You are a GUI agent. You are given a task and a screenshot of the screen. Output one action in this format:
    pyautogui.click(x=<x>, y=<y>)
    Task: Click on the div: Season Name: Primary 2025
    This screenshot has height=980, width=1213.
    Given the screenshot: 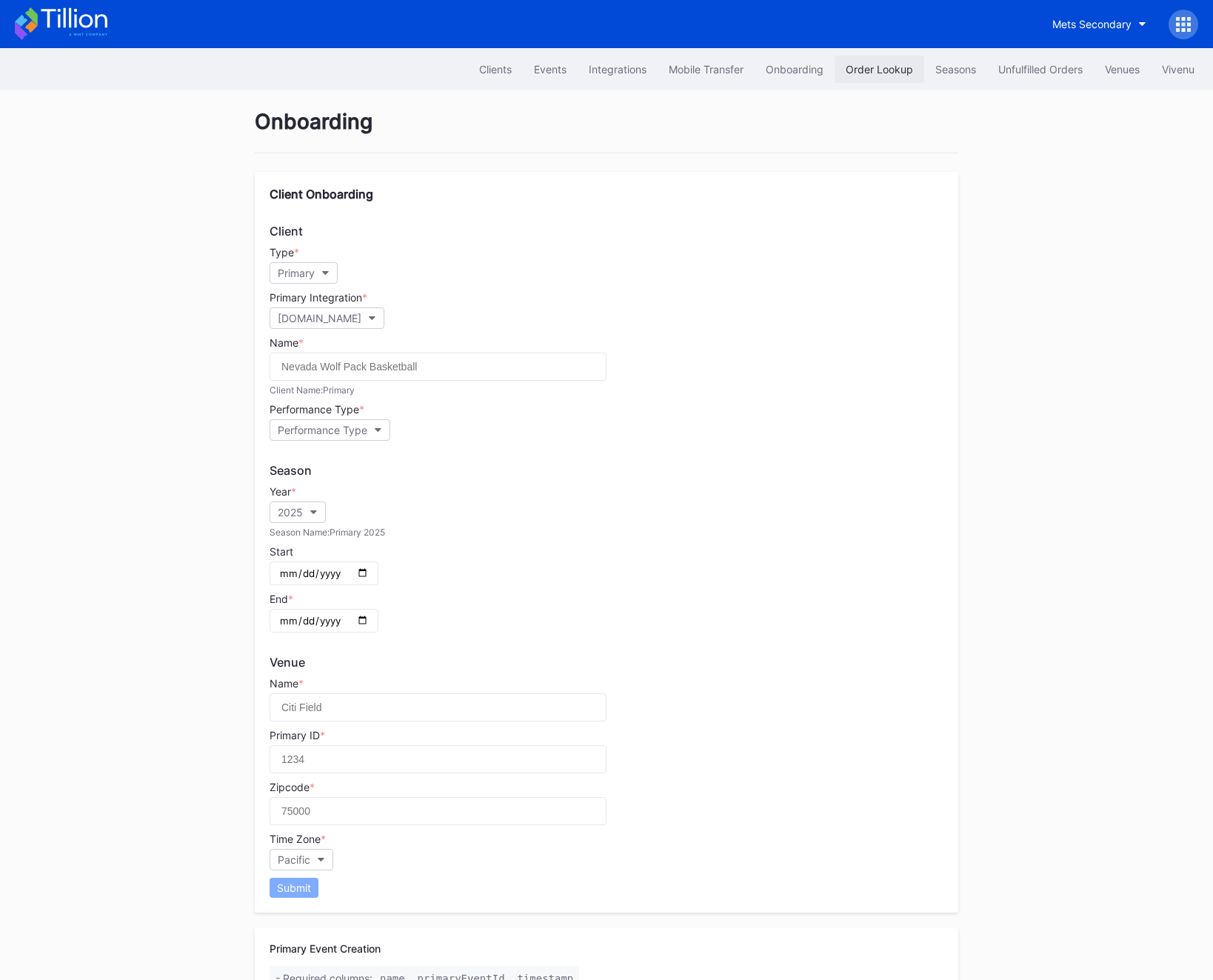 What is the action you would take?
    pyautogui.click(x=607, y=532)
    